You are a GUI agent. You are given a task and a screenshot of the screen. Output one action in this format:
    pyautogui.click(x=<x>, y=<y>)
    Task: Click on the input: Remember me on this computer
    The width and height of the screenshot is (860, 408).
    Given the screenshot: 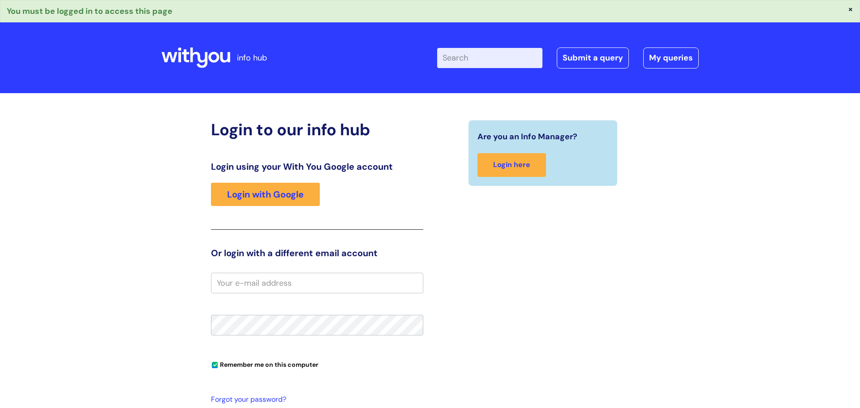 What is the action you would take?
    pyautogui.click(x=214, y=365)
    